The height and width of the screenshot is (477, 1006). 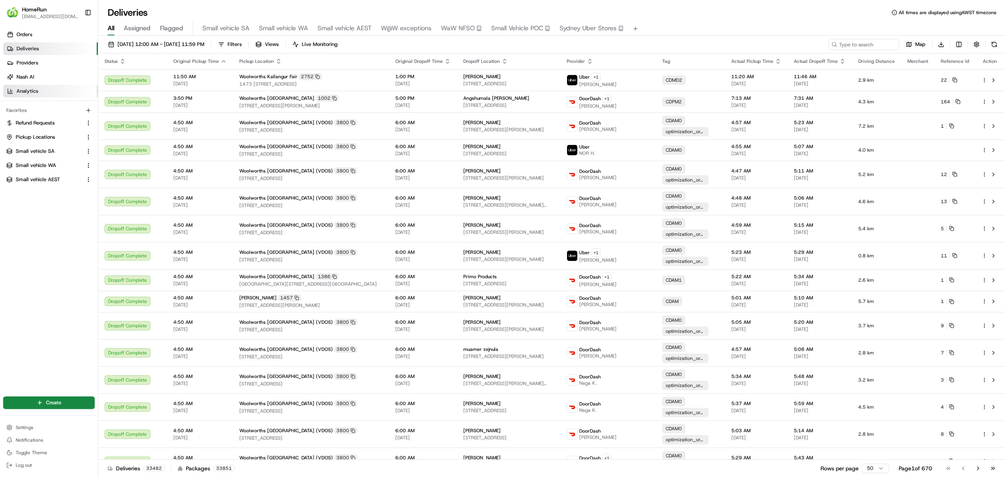 I want to click on span: 2.9 km, so click(x=877, y=80).